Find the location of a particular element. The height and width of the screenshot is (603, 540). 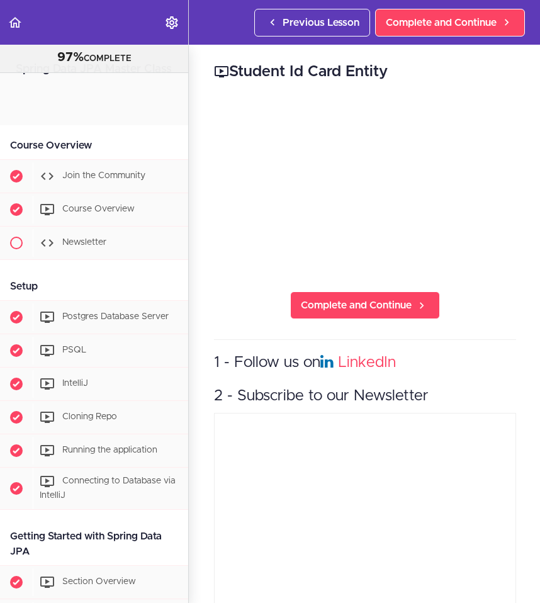

h3: 2 - Subscribe to our Newsletter is located at coordinates (365, 396).